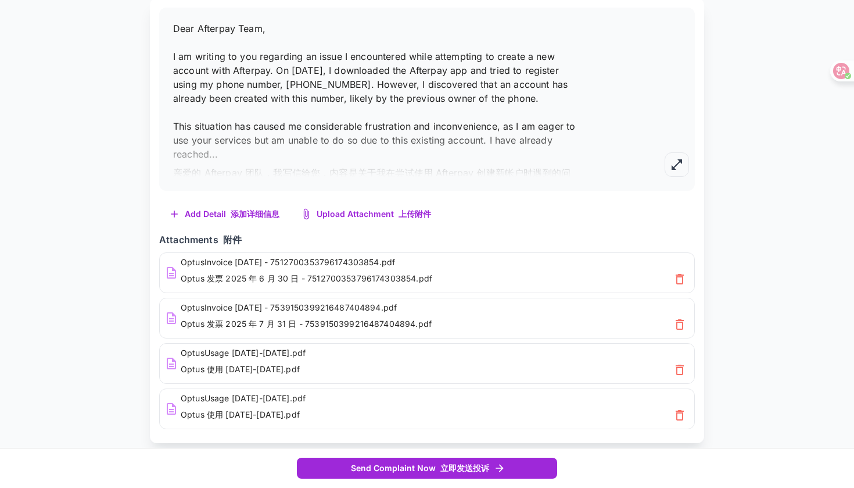 The width and height of the screenshot is (854, 488). Describe the element at coordinates (427, 468) in the screenshot. I see `button: Send Complaint Now 立即发送投诉` at that location.